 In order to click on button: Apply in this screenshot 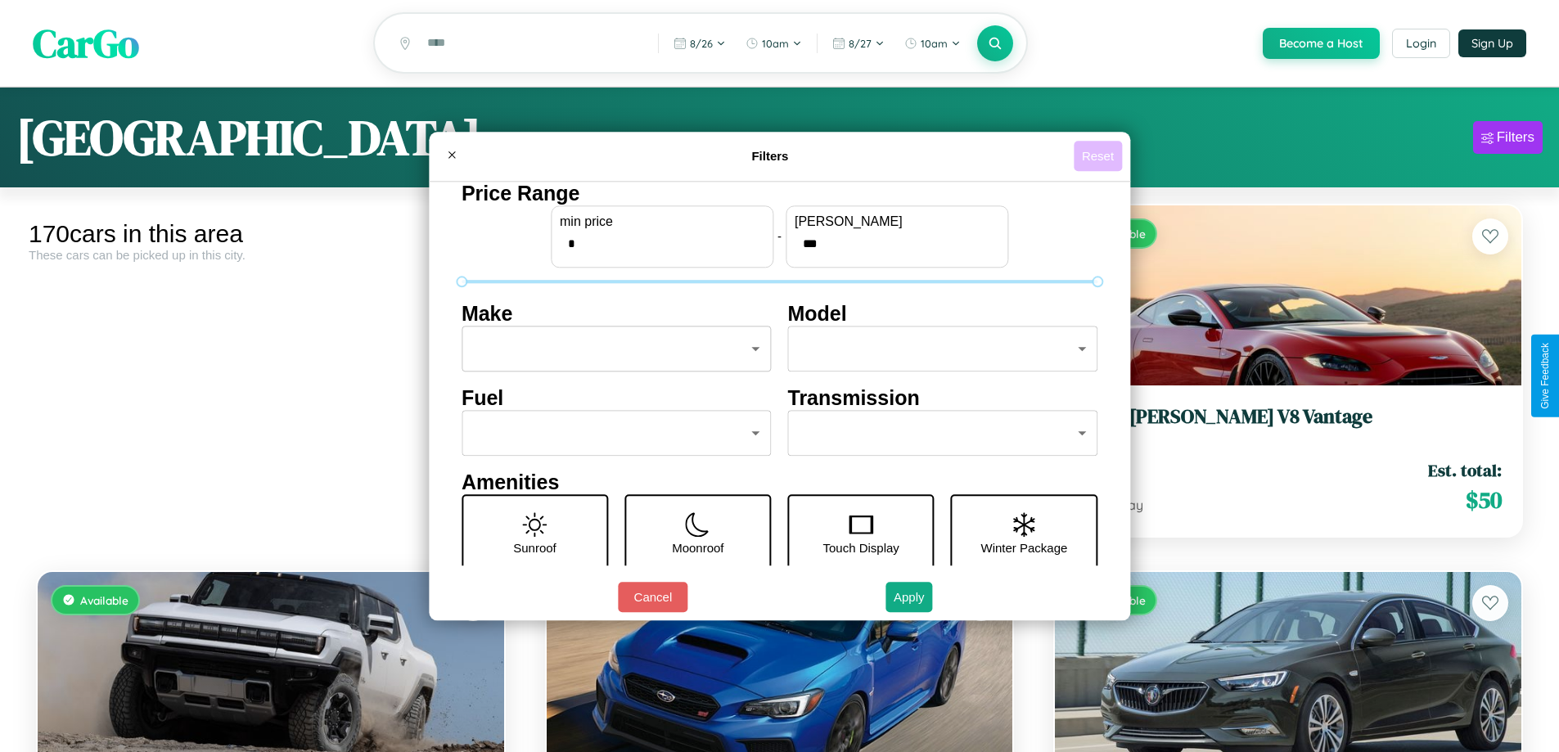, I will do `click(909, 597)`.